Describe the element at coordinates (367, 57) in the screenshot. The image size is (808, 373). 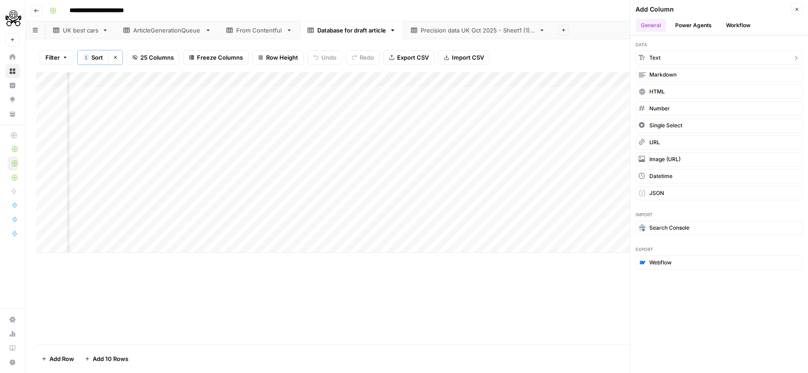
I see `span: Redo` at that location.